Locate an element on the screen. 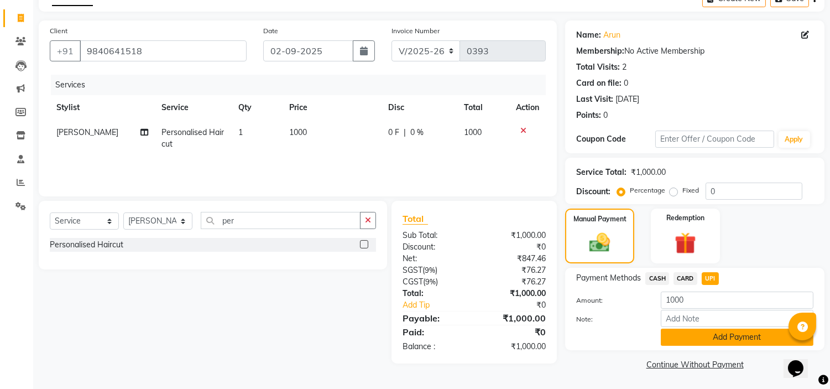 This screenshot has height=389, width=830. span: Total is located at coordinates (415, 218).